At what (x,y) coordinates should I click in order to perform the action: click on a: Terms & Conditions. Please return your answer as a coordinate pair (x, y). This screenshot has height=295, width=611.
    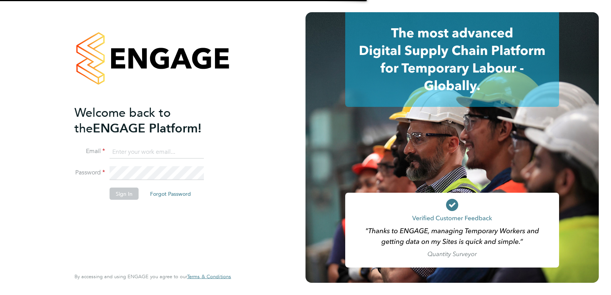
    Looking at the image, I should click on (209, 277).